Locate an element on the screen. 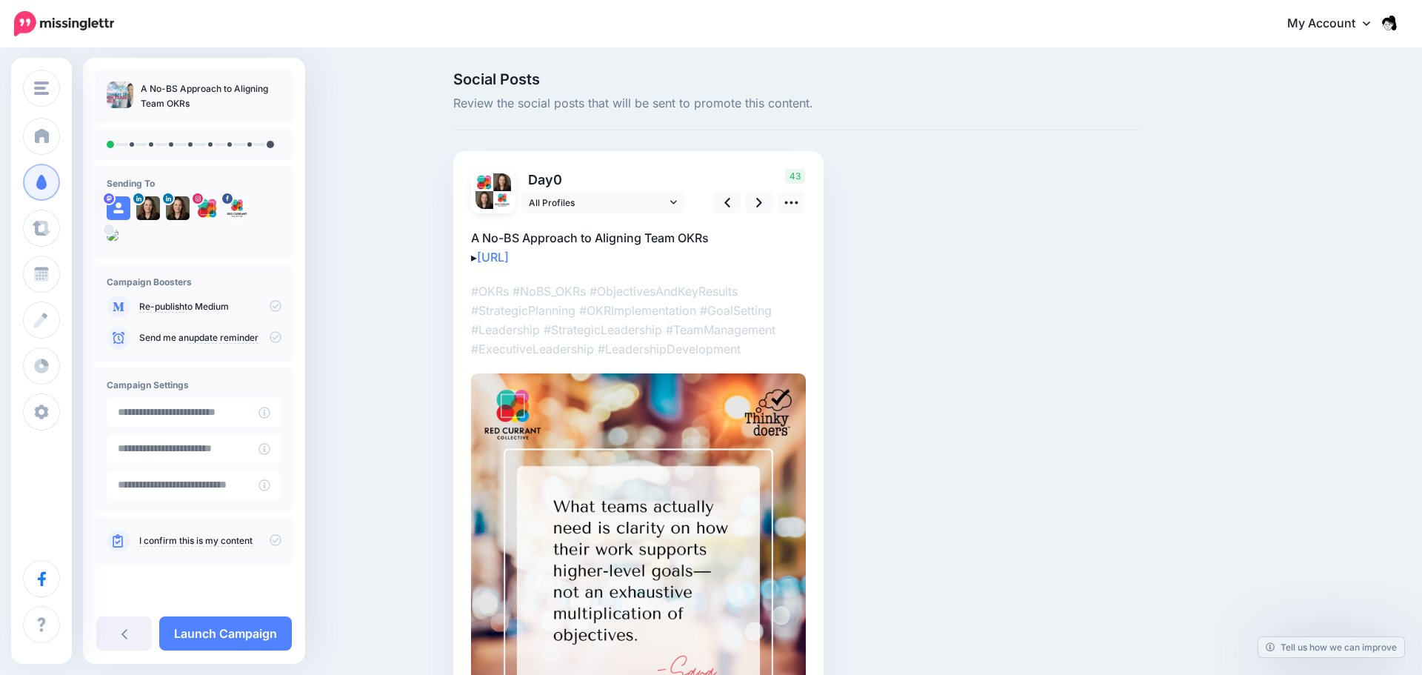  span: Social Posts is located at coordinates (797, 79).